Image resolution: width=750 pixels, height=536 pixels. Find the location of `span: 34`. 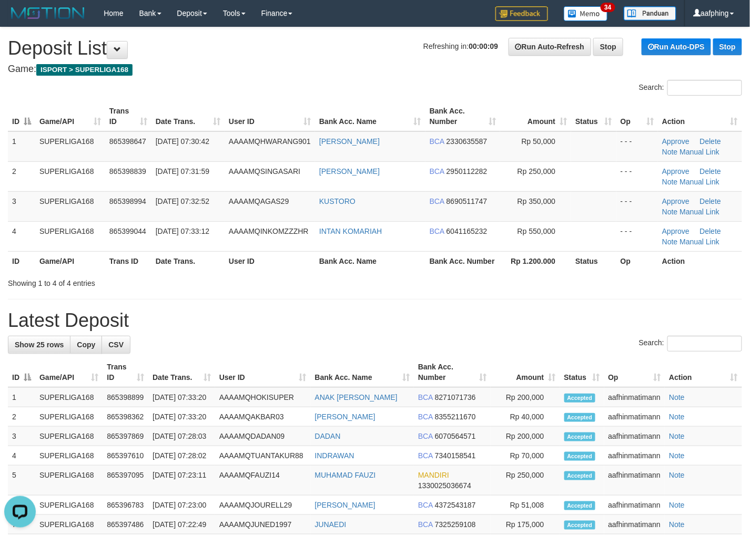

span: 34 is located at coordinates (607, 7).